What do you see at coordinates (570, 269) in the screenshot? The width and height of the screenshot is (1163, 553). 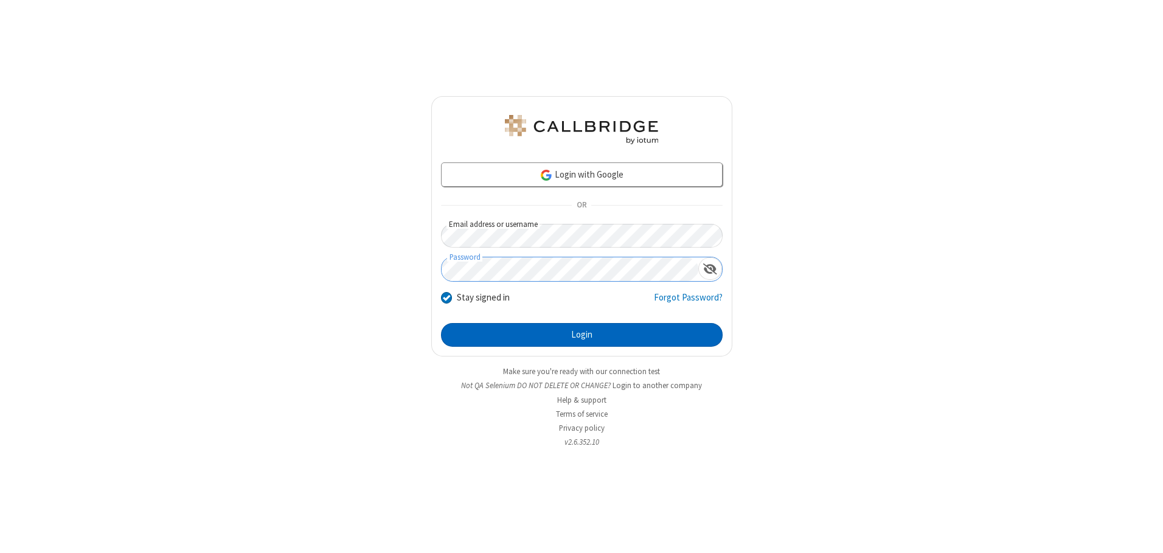 I see `input: Password` at bounding box center [570, 269].